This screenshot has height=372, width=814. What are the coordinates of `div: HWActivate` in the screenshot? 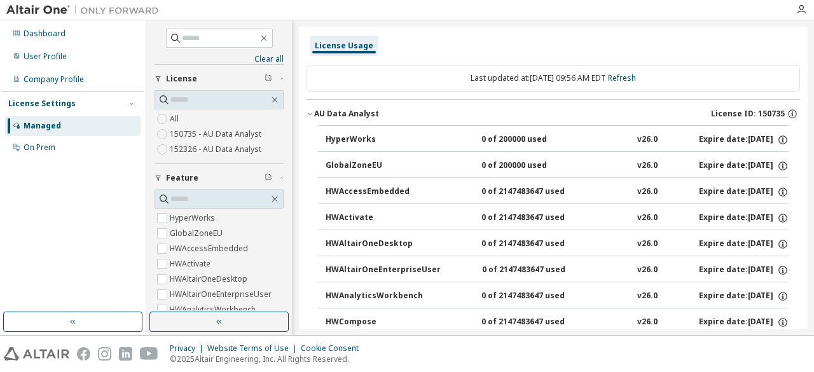 It's located at (383, 218).